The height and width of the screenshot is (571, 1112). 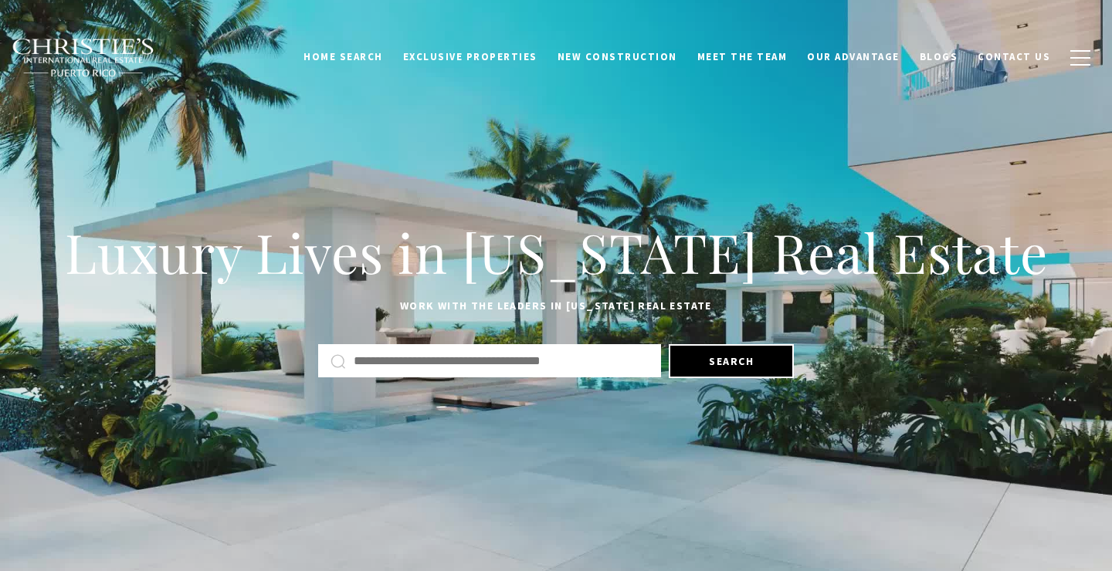 What do you see at coordinates (853, 56) in the screenshot?
I see `span: Our Advantage` at bounding box center [853, 56].